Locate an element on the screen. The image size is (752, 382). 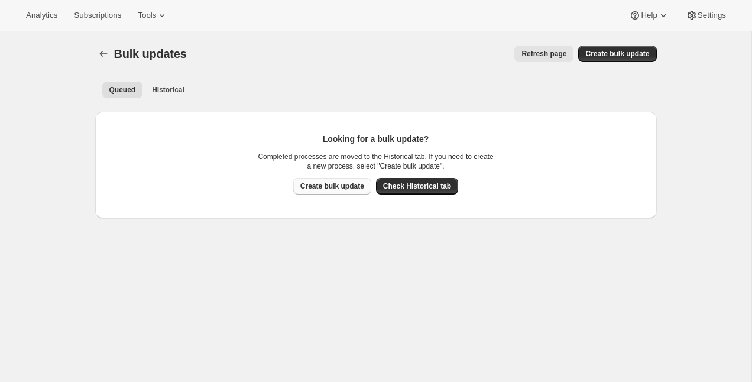
button: Refresh page is located at coordinates (544, 54).